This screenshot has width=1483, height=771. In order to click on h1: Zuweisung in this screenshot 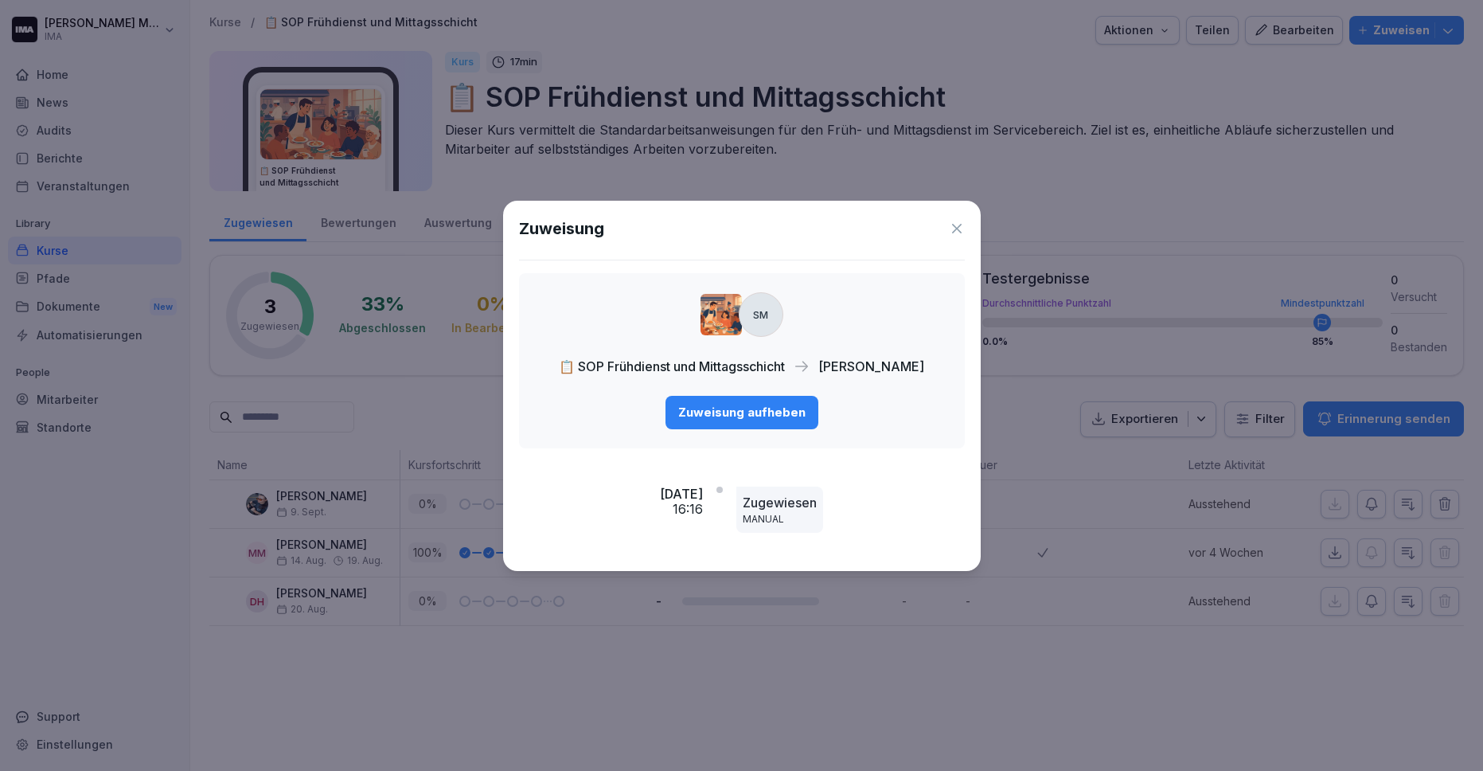, I will do `click(561, 229)`.